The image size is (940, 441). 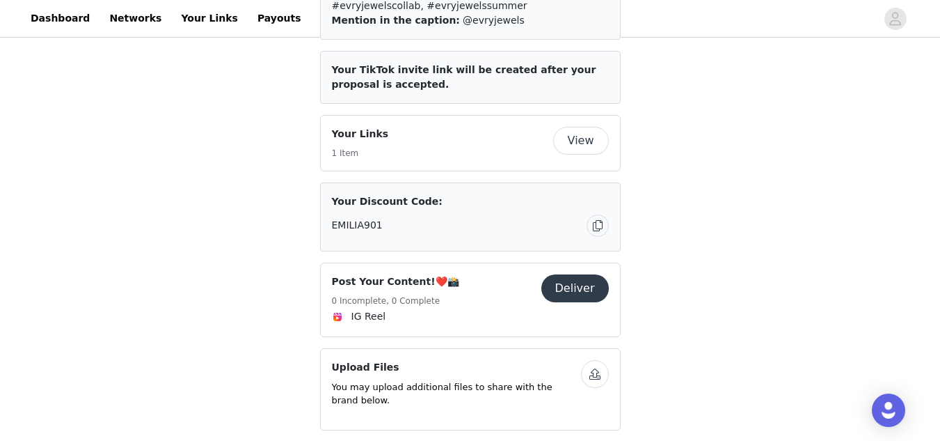 I want to click on div: avatar, so click(x=895, y=19).